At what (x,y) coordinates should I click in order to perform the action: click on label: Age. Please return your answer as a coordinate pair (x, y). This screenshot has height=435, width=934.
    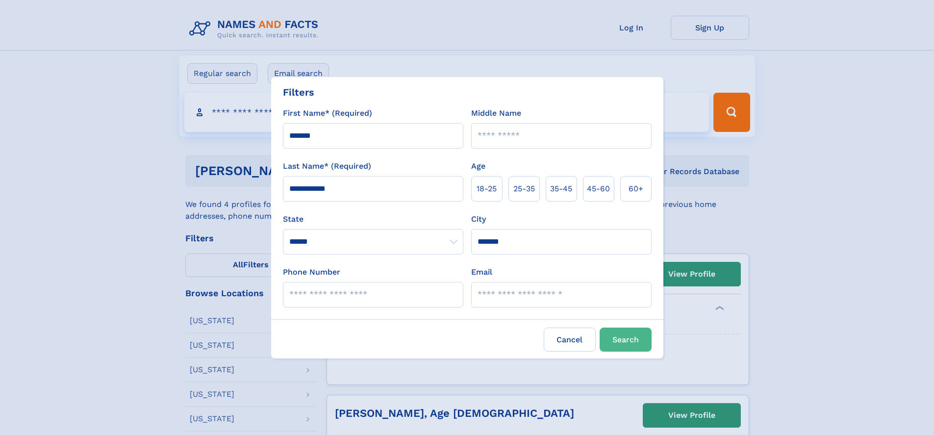
    Looking at the image, I should click on (478, 166).